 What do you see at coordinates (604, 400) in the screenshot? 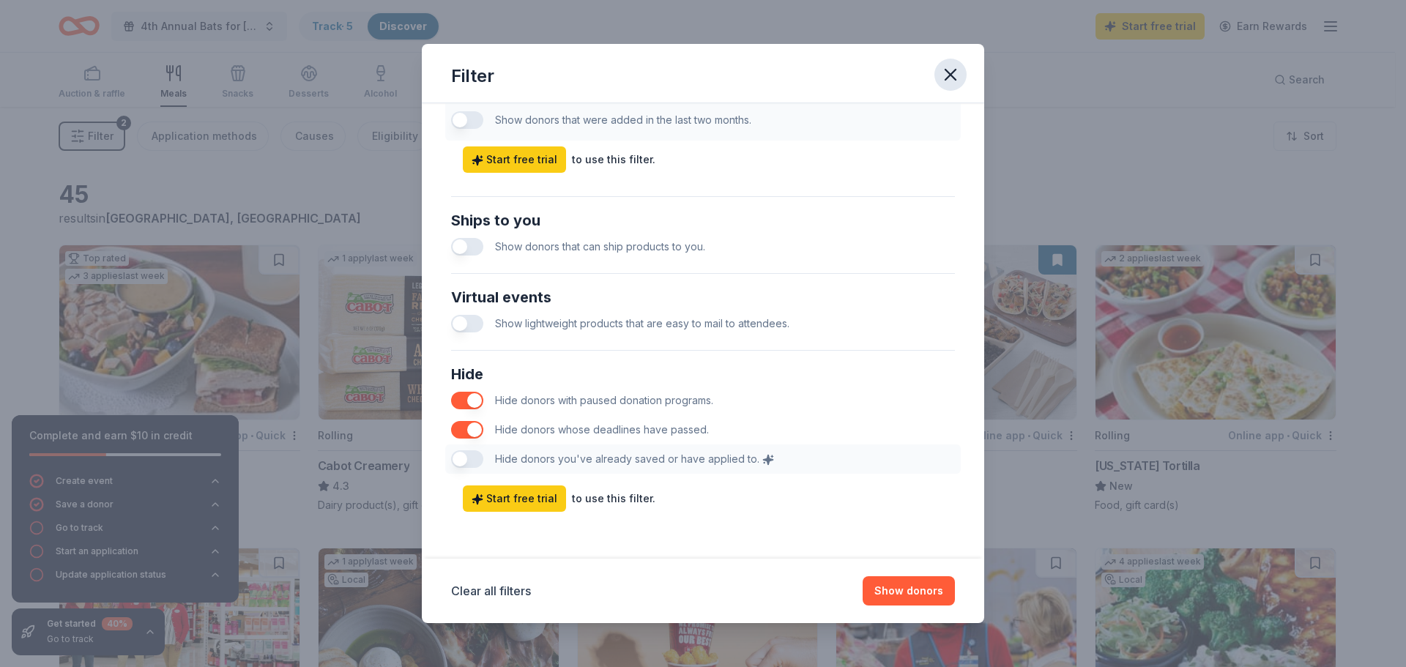
I see `span: Hide donors with paused donation programs.` at bounding box center [604, 400].